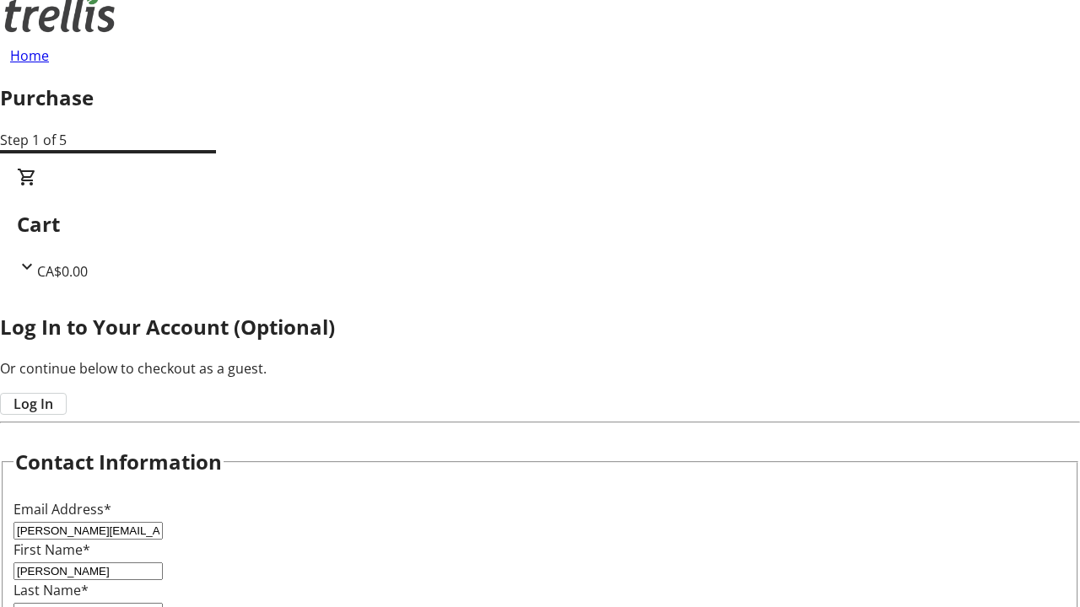 The height and width of the screenshot is (607, 1080). Describe the element at coordinates (62, 509) in the screenshot. I see `label: Email Address*` at that location.